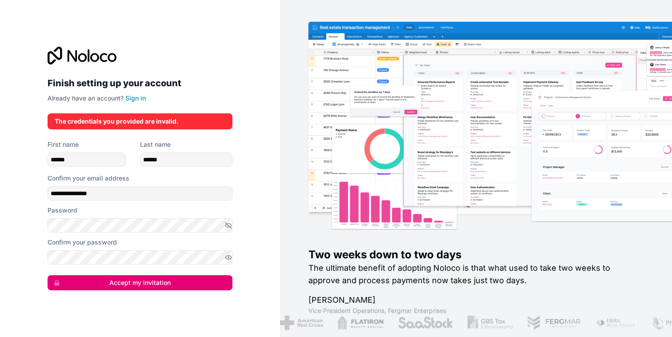 This screenshot has width=672, height=337. What do you see at coordinates (140, 121) in the screenshot?
I see `div: The credentials you provided are invalid.` at bounding box center [140, 121].